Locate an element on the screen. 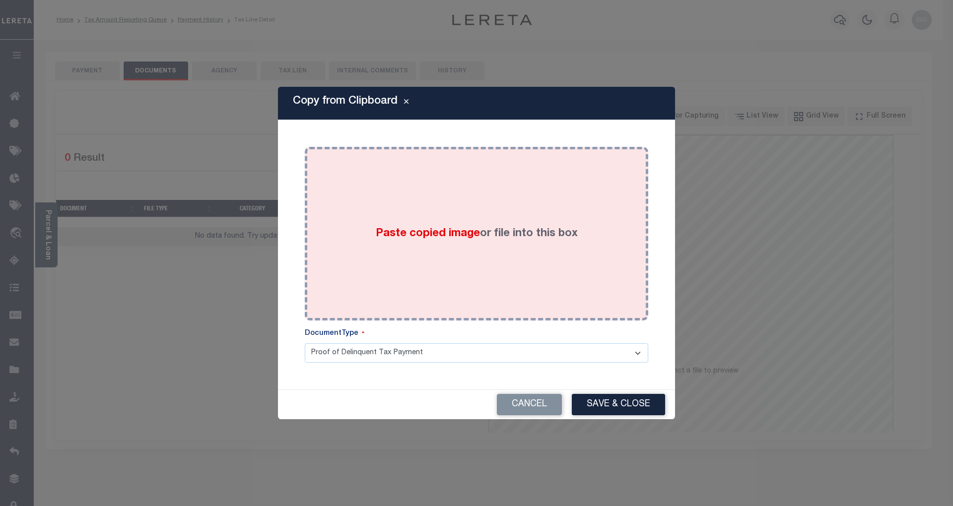 This screenshot has height=506, width=953. span: Paste copied image is located at coordinates (428, 234).